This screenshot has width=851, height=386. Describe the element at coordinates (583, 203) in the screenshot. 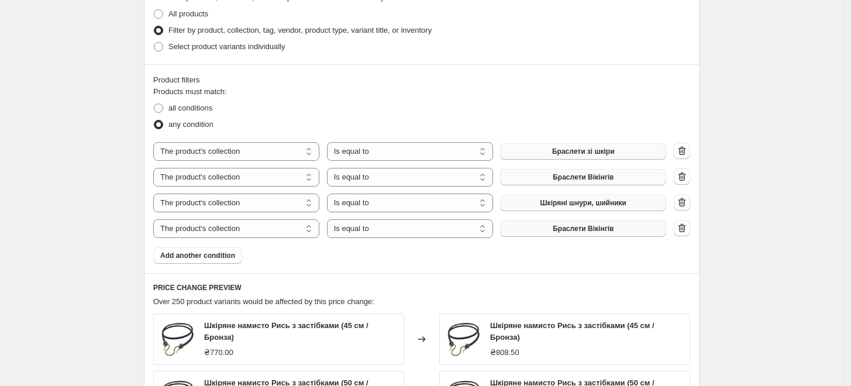

I see `span: Шкіряні шнури, шийники` at that location.